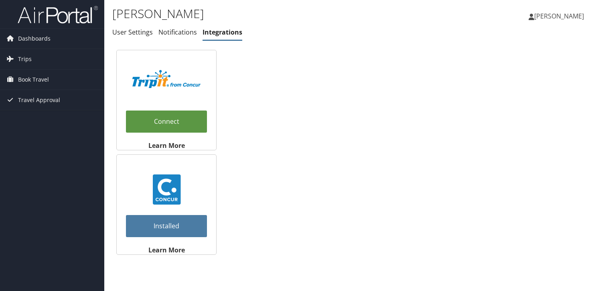  Describe the element at coordinates (39, 100) in the screenshot. I see `span: Travel Approval` at that location.